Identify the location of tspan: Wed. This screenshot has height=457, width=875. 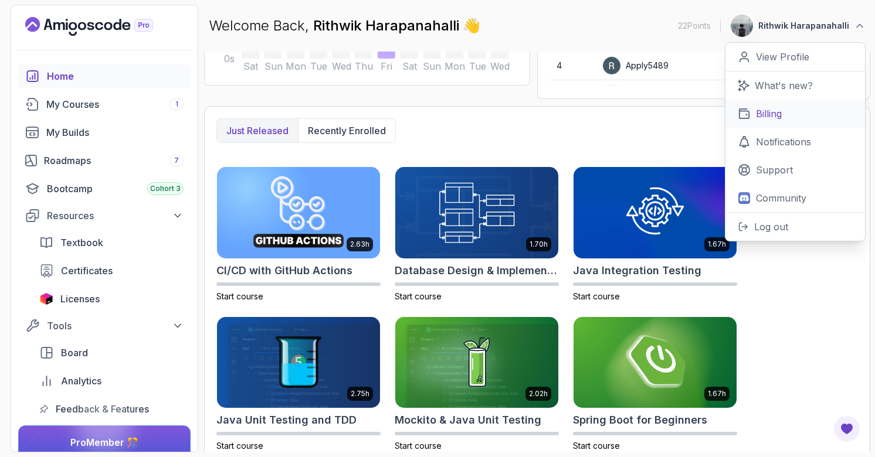
(499, 66).